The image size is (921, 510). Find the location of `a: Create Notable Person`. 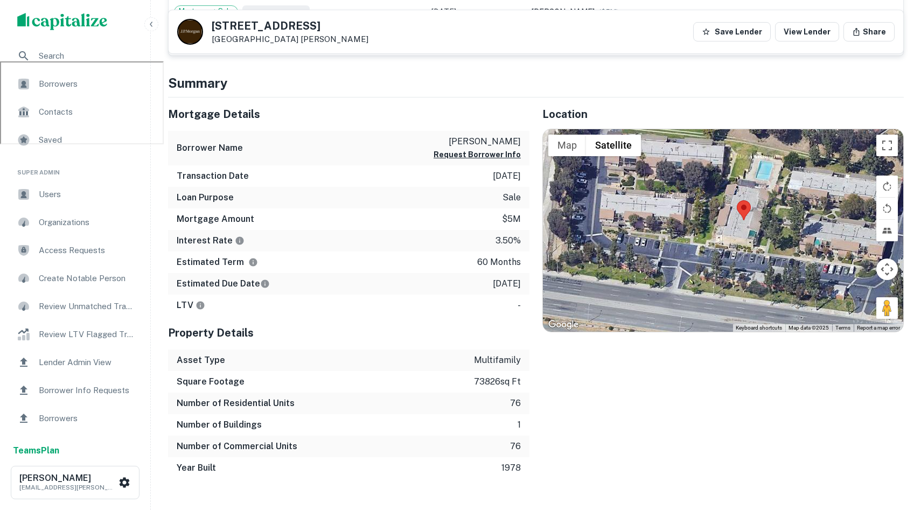

a: Create Notable Person is located at coordinates (75, 279).